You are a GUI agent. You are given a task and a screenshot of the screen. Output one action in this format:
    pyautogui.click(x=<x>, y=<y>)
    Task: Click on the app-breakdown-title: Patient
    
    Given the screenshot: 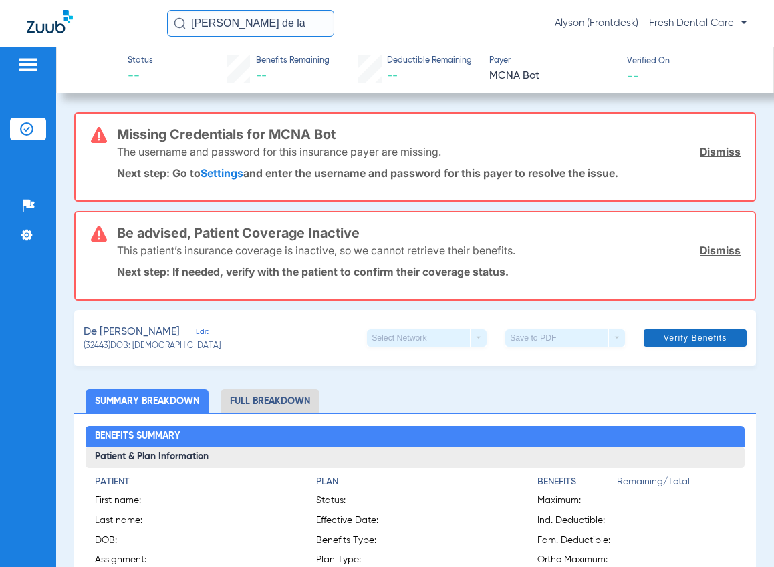 What is the action you would take?
    pyautogui.click(x=194, y=482)
    